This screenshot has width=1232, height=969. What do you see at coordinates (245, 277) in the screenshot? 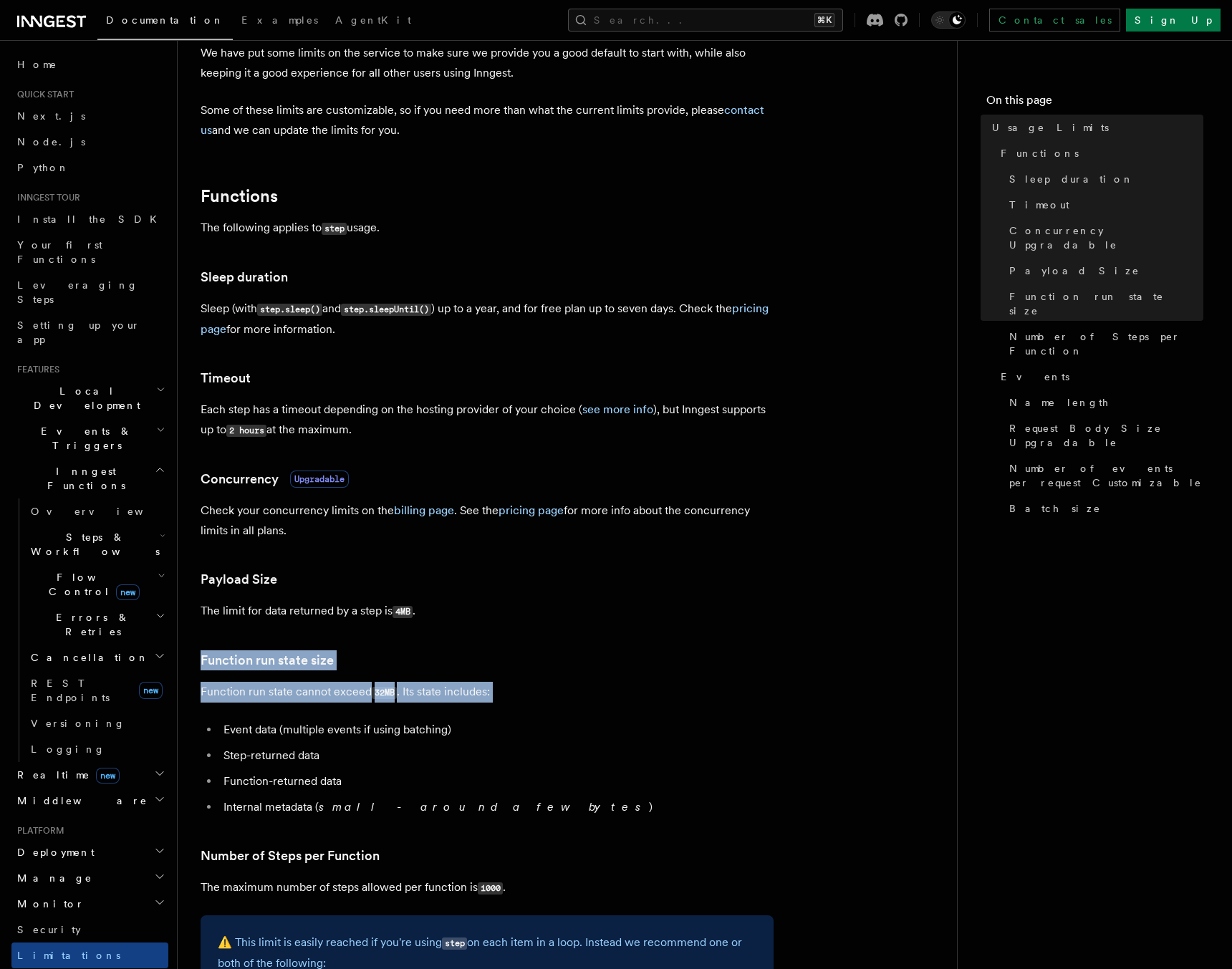
I see `a: Sleep duration` at bounding box center [245, 277].